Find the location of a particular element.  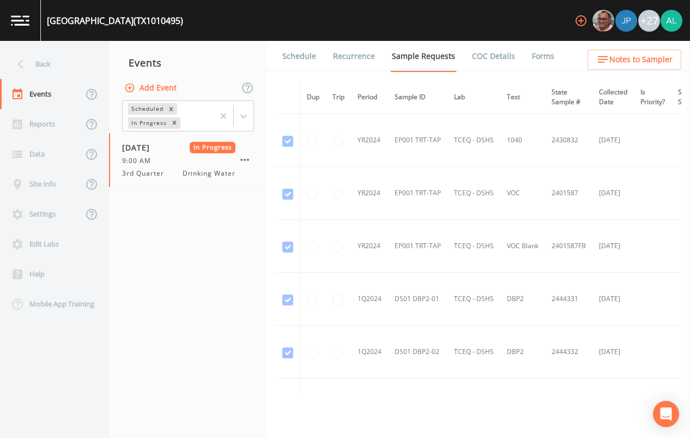

td: EP002 TRT-TAP is located at coordinates (418, 405).